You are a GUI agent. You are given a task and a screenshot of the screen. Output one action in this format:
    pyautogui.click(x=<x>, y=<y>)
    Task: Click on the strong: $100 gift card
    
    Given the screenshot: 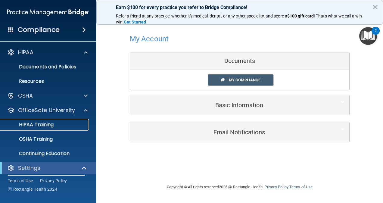 What is the action you would take?
    pyautogui.click(x=300, y=16)
    